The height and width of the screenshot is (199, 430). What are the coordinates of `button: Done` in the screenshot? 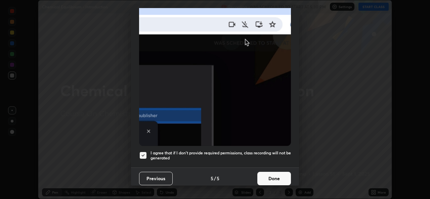 It's located at (274, 179).